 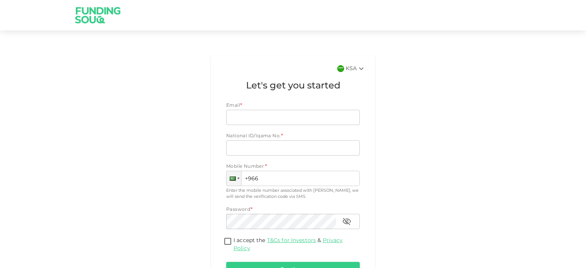 I want to click on span: National ID/Iqama No., so click(x=253, y=136).